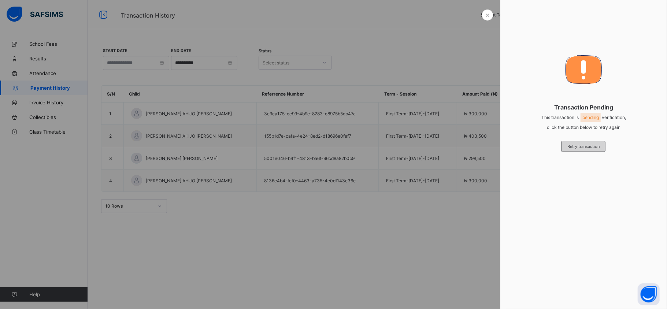 The image size is (667, 309). Describe the element at coordinates (584, 147) in the screenshot. I see `span: Retry transaction` at that location.